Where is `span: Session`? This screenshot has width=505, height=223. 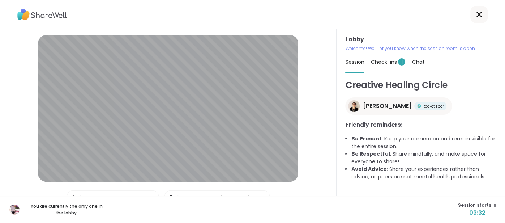
span: Session is located at coordinates (355, 62).